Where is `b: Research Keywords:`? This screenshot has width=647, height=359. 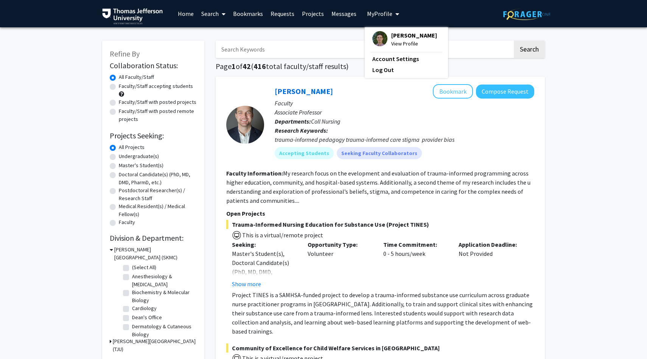 b: Research Keywords: is located at coordinates (301, 130).